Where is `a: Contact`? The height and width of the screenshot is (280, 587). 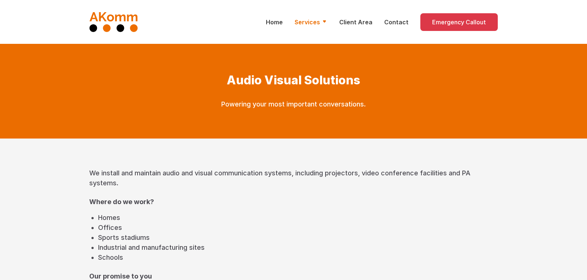 a: Contact is located at coordinates (396, 22).